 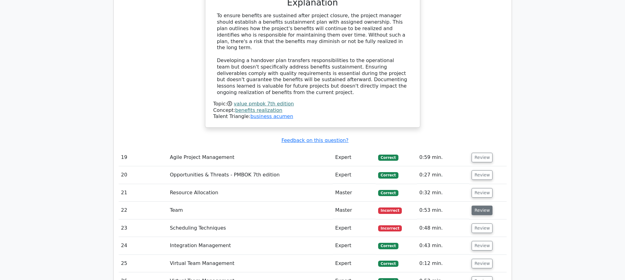 What do you see at coordinates (315, 140) in the screenshot?
I see `u: Feedback on this question?` at bounding box center [315, 140].